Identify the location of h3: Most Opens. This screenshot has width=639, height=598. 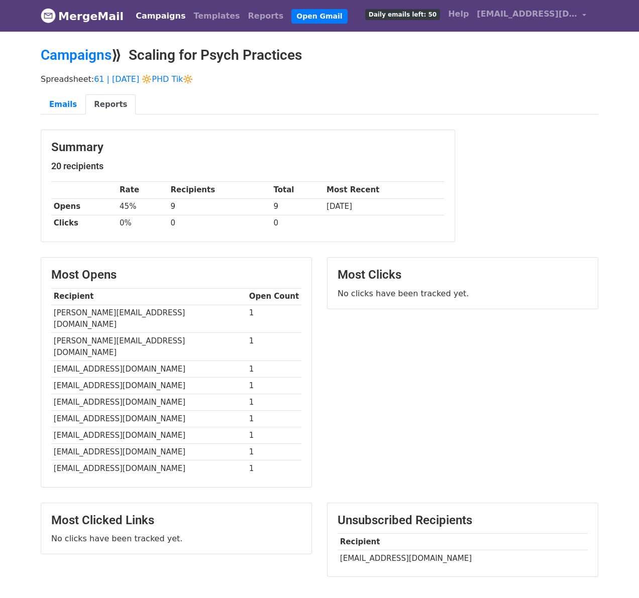
(176, 275).